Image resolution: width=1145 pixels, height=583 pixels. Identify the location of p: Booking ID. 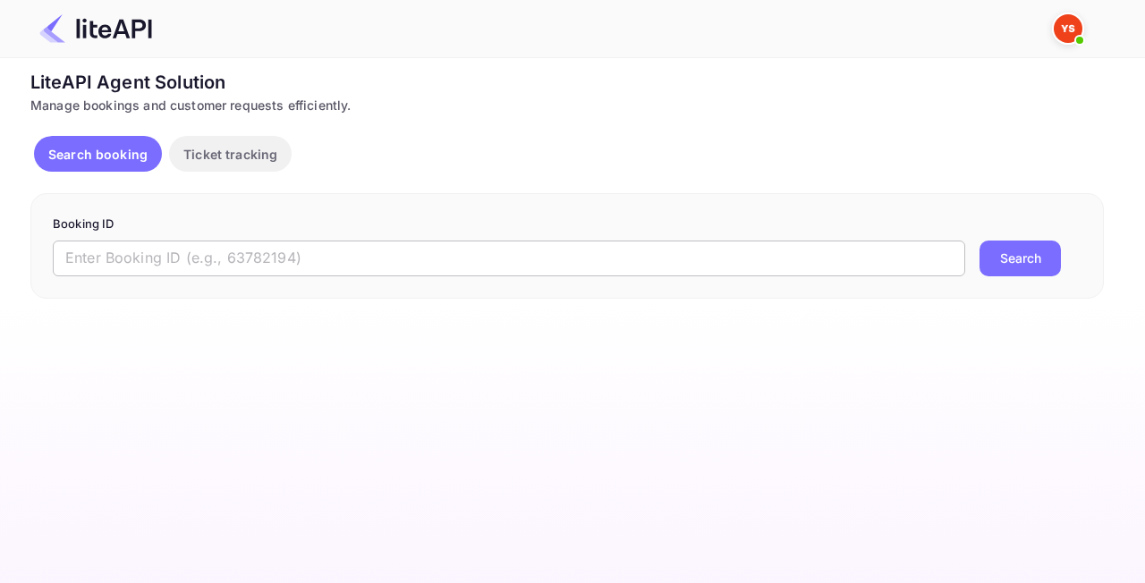
(567, 225).